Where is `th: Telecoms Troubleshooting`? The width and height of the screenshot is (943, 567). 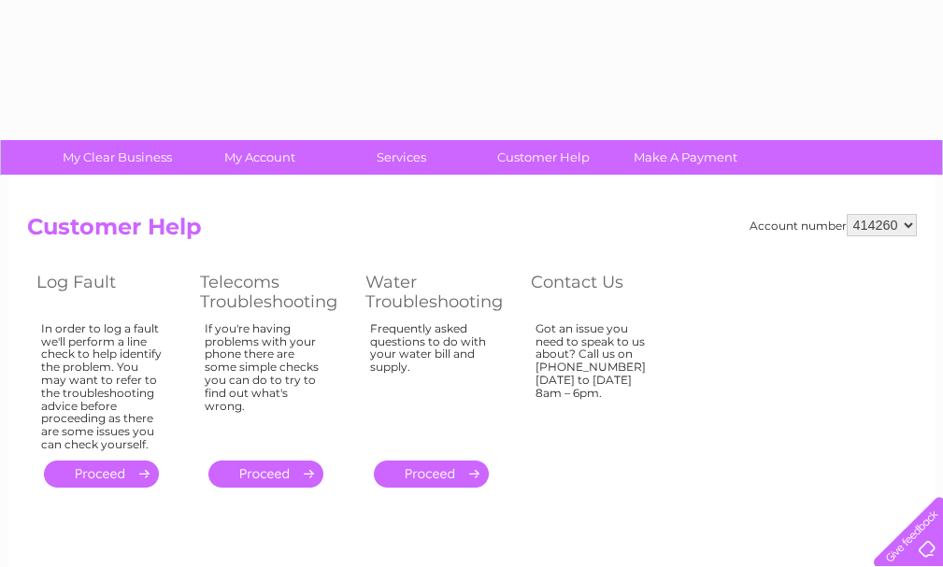
th: Telecoms Troubleshooting is located at coordinates (273, 291).